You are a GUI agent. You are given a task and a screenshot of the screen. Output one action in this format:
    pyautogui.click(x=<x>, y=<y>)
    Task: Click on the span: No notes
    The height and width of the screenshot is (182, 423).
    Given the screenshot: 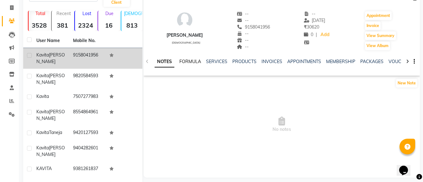 What is the action you would take?
    pyautogui.click(x=282, y=124)
    